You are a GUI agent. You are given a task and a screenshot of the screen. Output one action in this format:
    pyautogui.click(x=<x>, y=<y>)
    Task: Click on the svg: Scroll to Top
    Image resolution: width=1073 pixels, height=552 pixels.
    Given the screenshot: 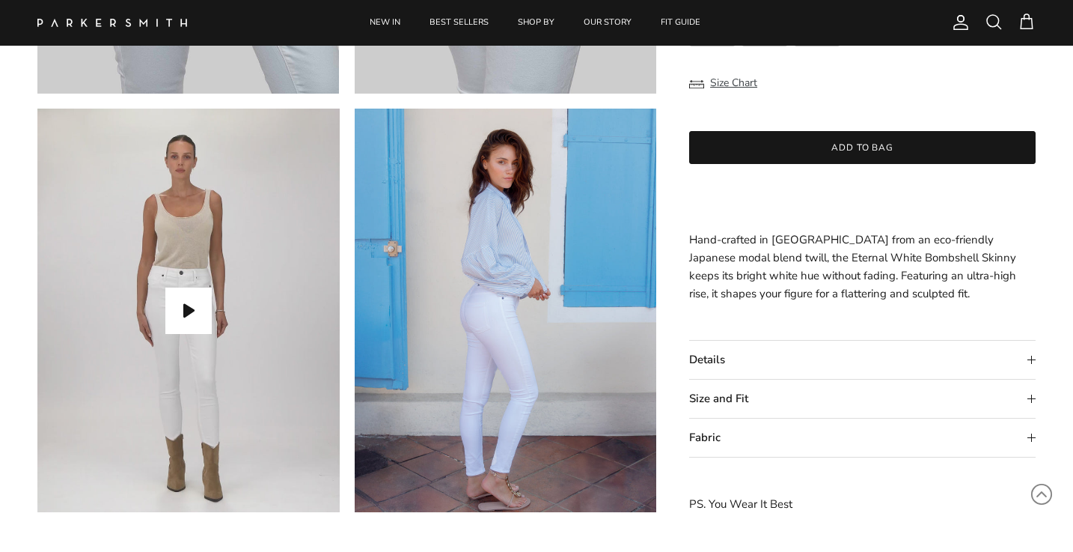 What is the action you would take?
    pyautogui.click(x=1042, y=494)
    